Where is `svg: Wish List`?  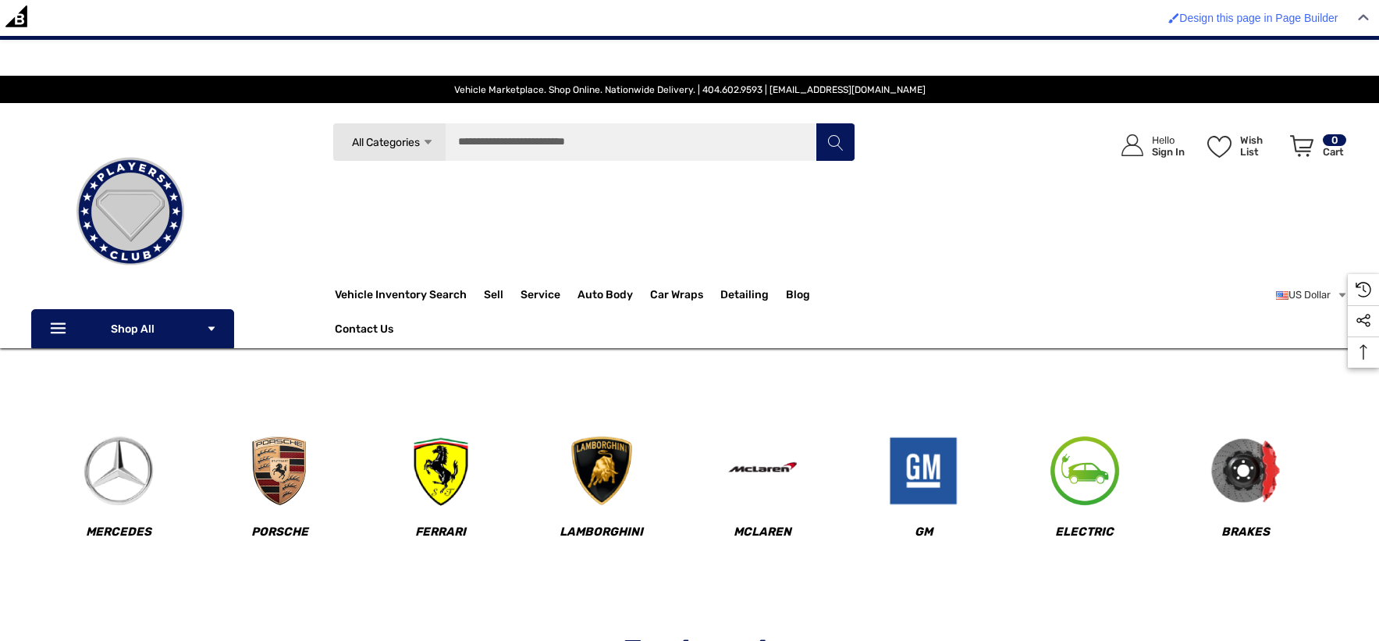
svg: Wish List is located at coordinates (1219, 147).